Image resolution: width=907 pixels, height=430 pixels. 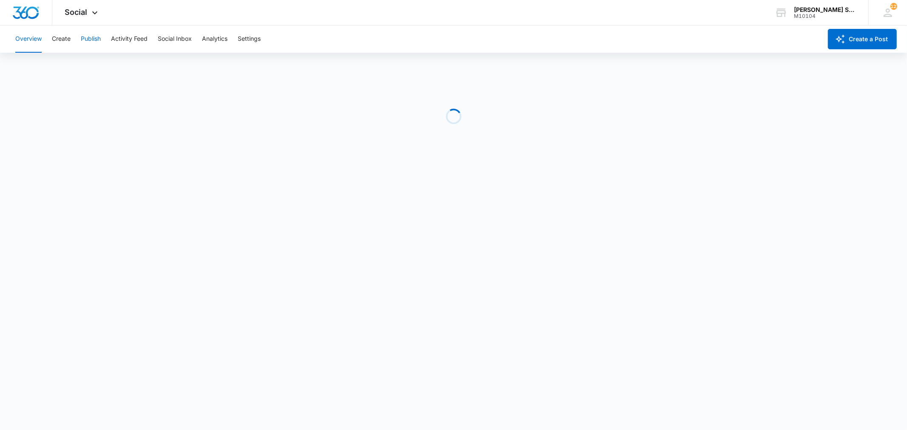 I want to click on button: Publish, so click(x=91, y=39).